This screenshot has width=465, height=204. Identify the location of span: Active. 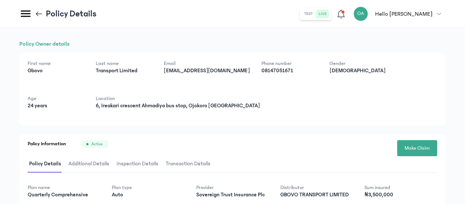
(97, 144).